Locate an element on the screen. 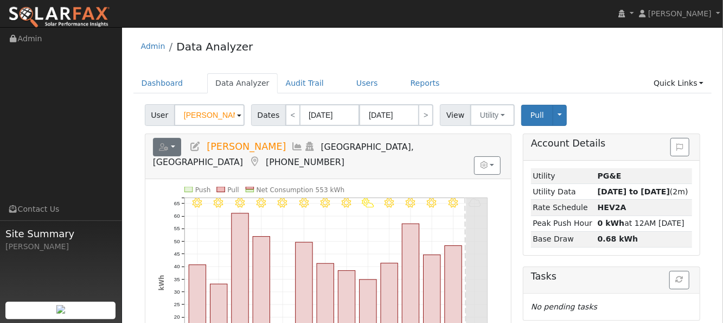  a: Edit User (37594) is located at coordinates (195, 146).